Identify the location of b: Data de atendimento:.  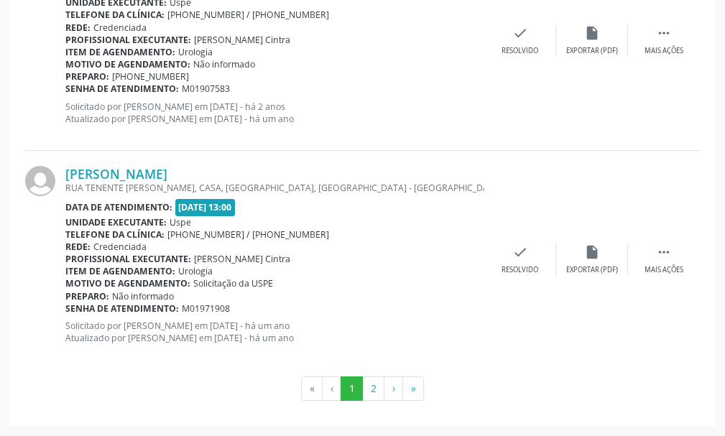
(119, 207).